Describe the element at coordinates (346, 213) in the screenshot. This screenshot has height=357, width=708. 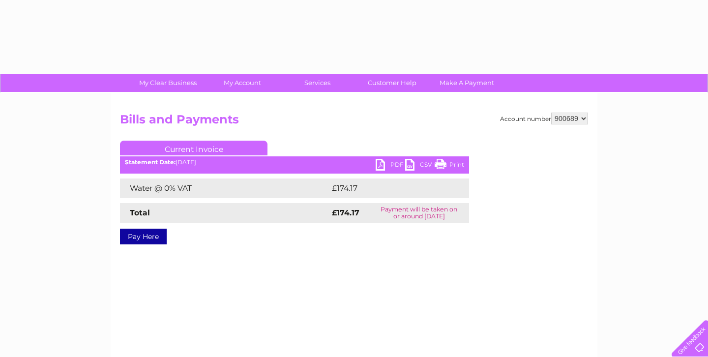
I see `strong: £174.17` at that location.